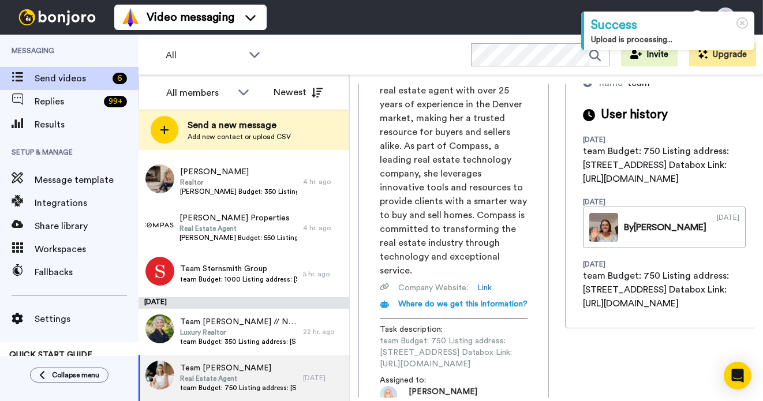 The image size is (763, 401). I want to click on span: Fallbacks, so click(87, 272).